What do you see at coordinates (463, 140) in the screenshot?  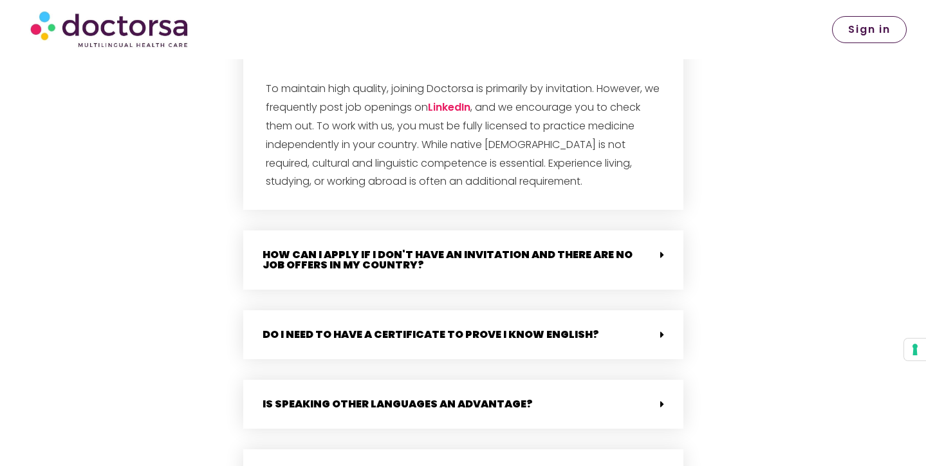 I see `div: How do I join Doctorsa?` at bounding box center [463, 140].